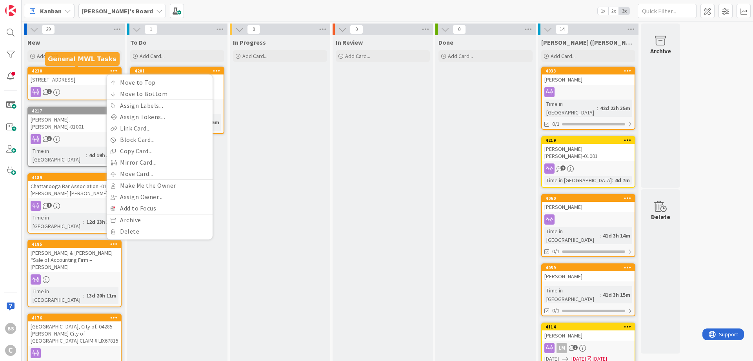 The height and width of the screenshot is (361, 753). I want to click on div: 4201, so click(179, 71).